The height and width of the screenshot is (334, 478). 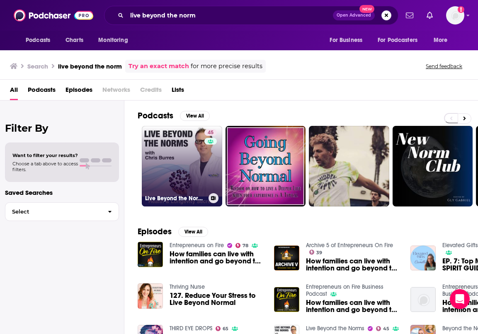 What do you see at coordinates (116, 91) in the screenshot?
I see `span: Networks` at bounding box center [116, 91].